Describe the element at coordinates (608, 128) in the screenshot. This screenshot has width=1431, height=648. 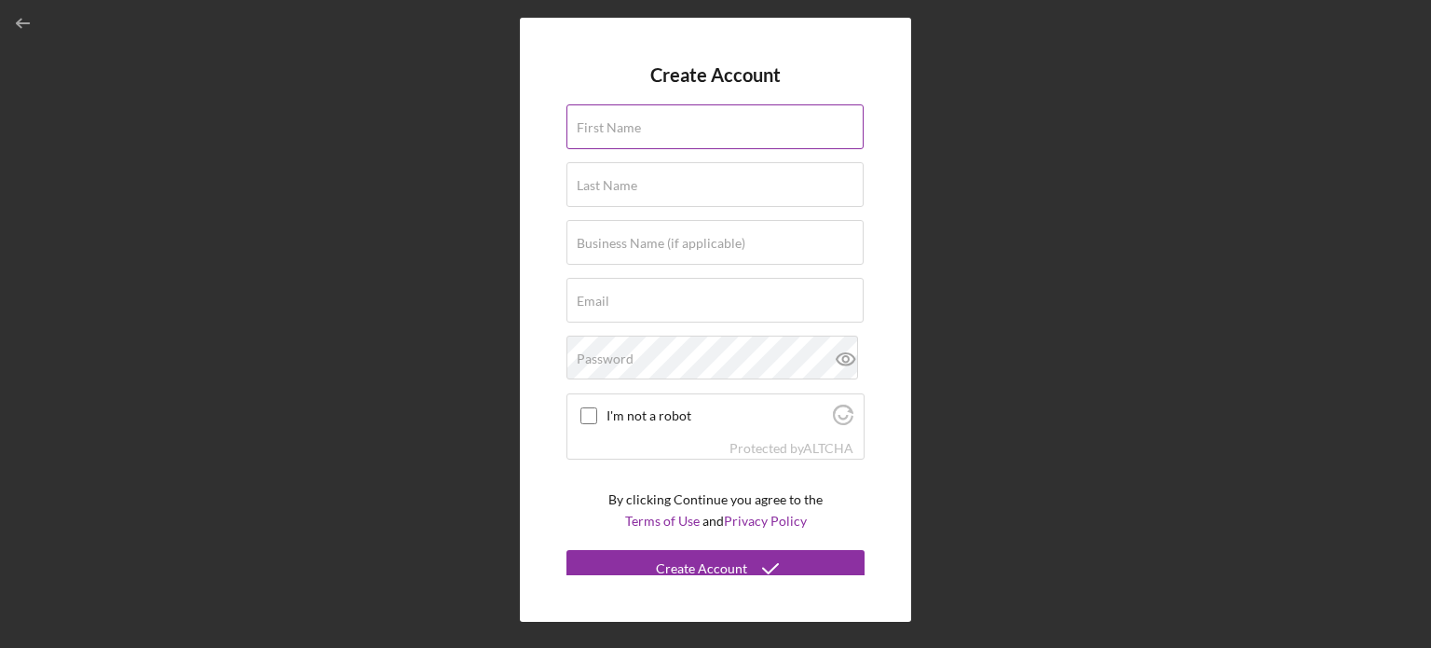
I see `label: First Name` at that location.